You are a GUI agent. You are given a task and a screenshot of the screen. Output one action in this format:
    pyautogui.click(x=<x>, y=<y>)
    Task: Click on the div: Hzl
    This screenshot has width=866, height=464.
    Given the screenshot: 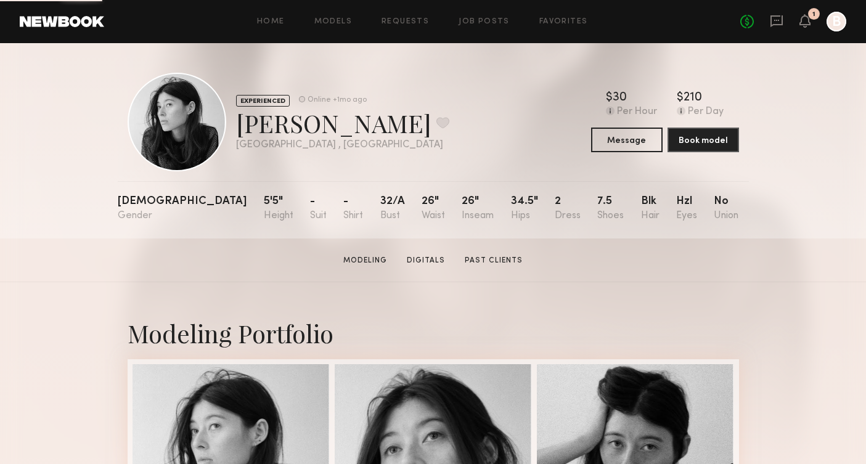 What is the action you would take?
    pyautogui.click(x=687, y=208)
    